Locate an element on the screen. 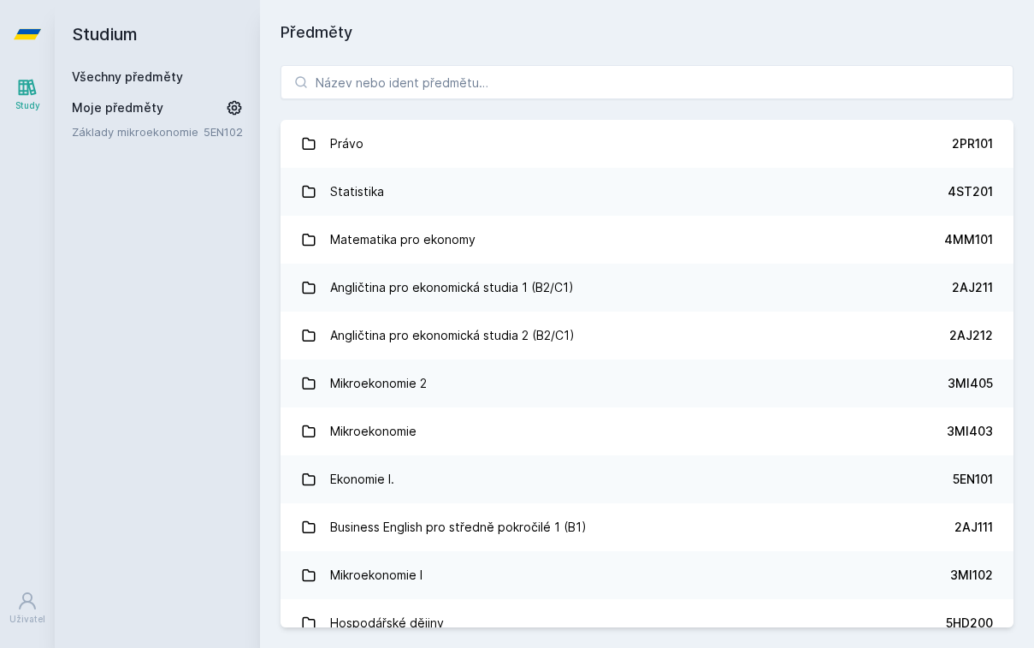 This screenshot has height=648, width=1034. a: Základy mikroekonomie is located at coordinates (138, 132).